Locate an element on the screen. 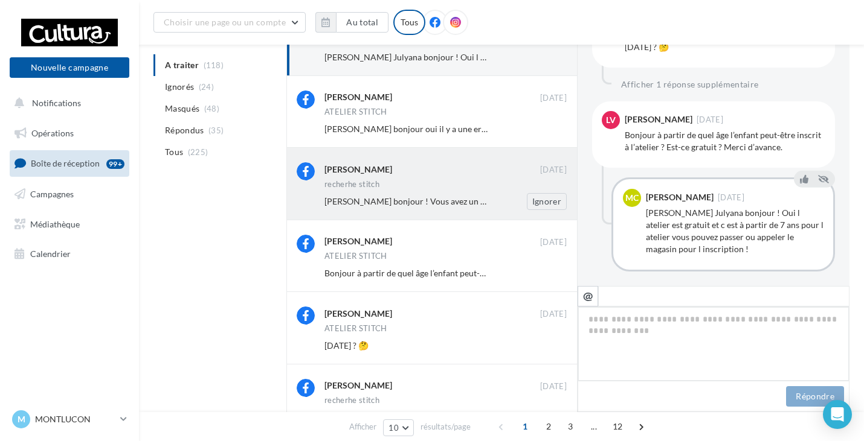 This screenshot has height=441, width=864. span: Boîte de réception is located at coordinates (65, 163).